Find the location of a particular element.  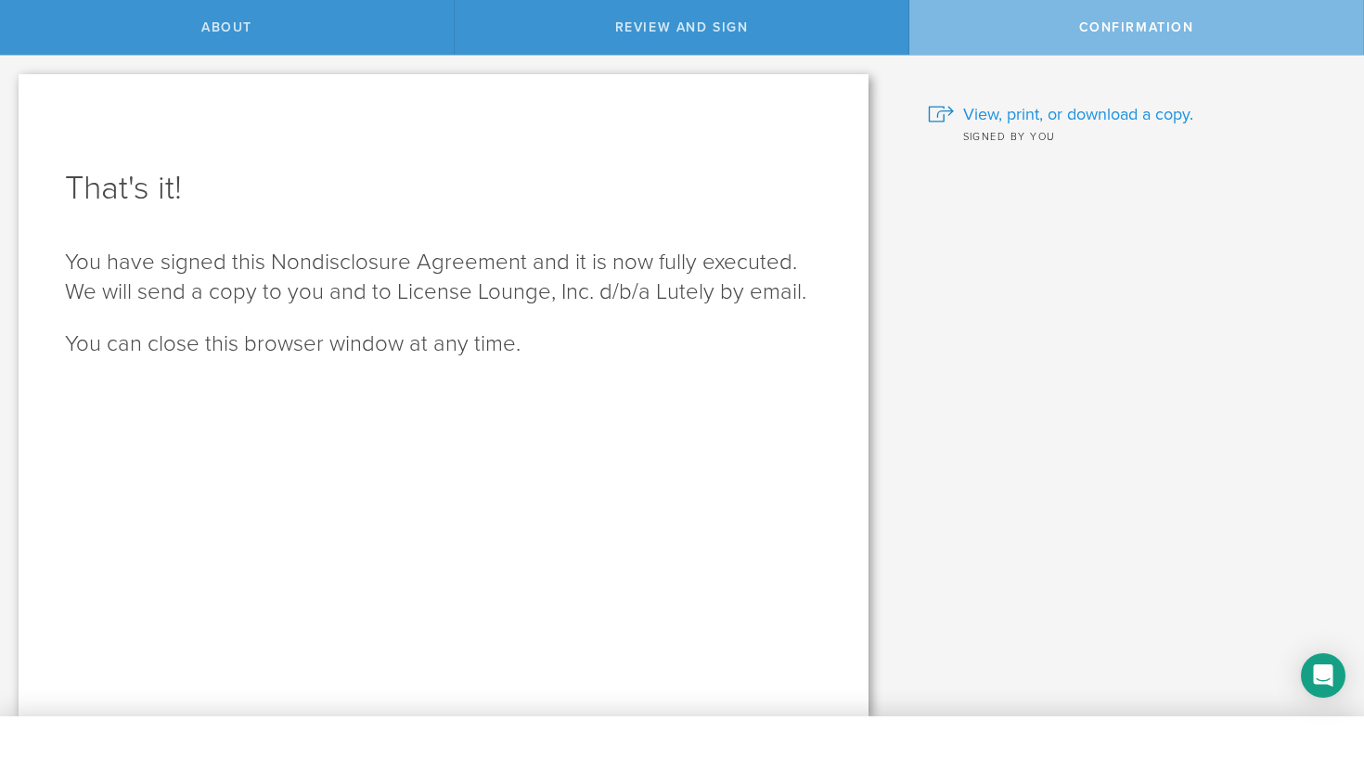

h1: That's it! is located at coordinates (443, 188).